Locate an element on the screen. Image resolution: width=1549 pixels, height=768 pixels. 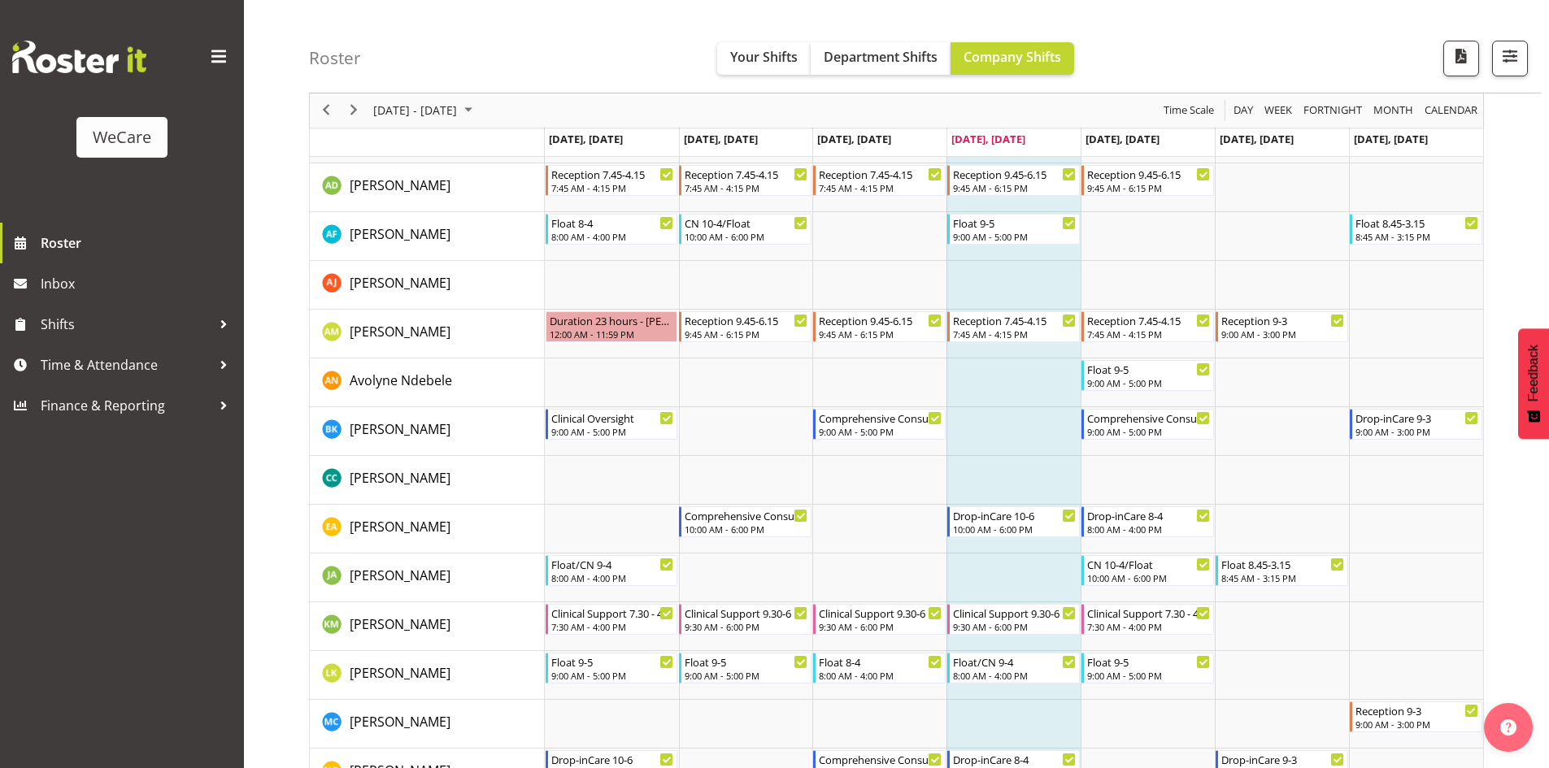
span: Time & Attendance is located at coordinates (126, 365).